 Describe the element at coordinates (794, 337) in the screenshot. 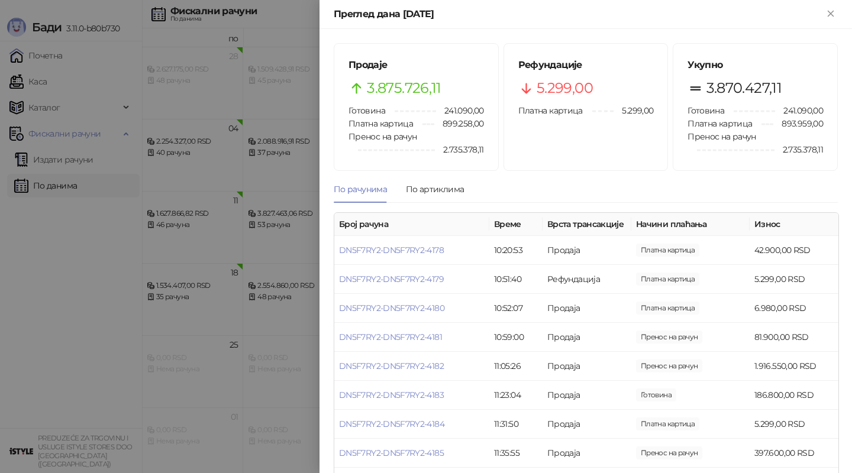

I see `td: 81.900,00 RSD` at that location.